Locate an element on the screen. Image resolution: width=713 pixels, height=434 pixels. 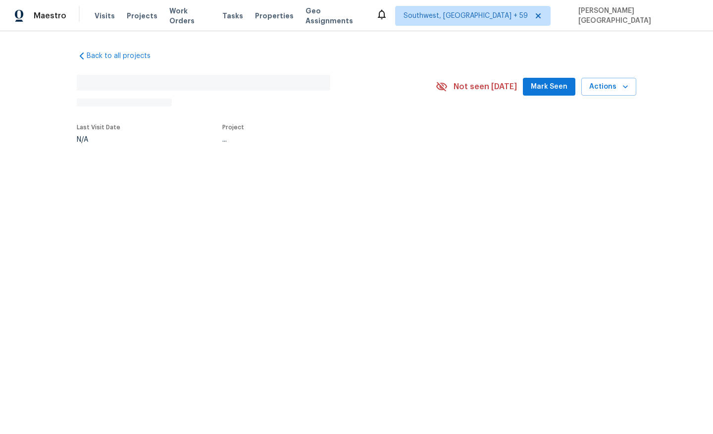
span: Projects is located at coordinates (142, 16).